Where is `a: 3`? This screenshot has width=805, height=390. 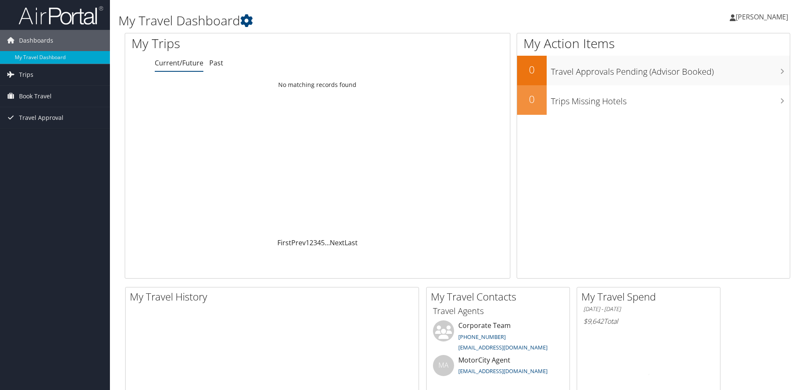 a: 3 is located at coordinates (315, 243).